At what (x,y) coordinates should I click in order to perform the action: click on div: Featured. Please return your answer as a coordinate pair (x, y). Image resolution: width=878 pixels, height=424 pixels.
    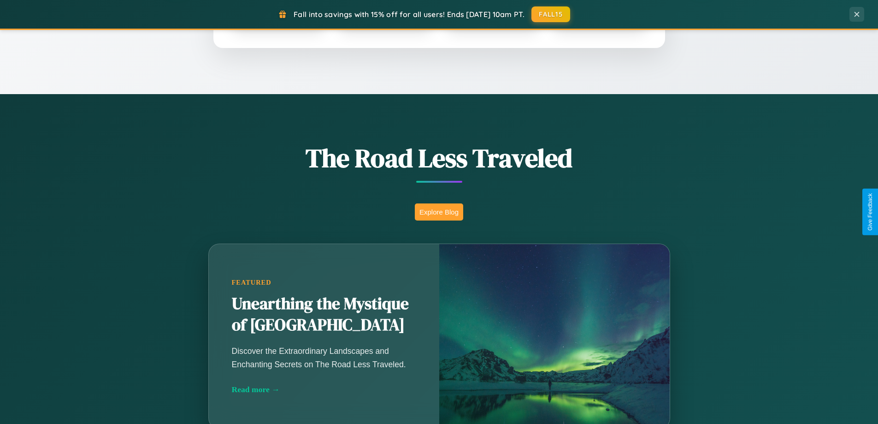
    Looking at the image, I should click on (324, 282).